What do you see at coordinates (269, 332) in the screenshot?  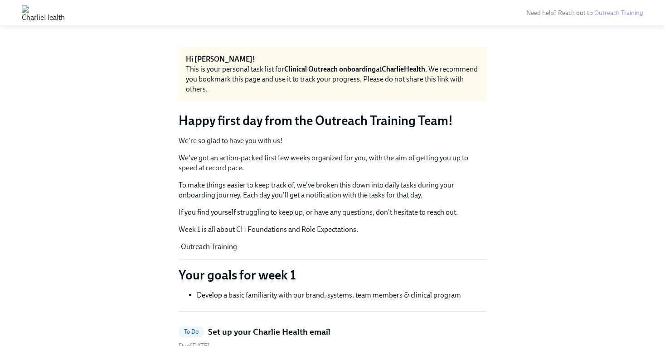 I see `h5: Set up your Charlie Health email` at bounding box center [269, 332].